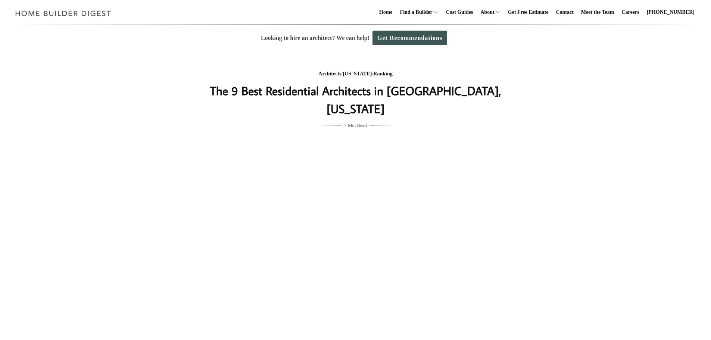 The height and width of the screenshot is (340, 711). Describe the element at coordinates (386, 12) in the screenshot. I see `a: Home` at that location.